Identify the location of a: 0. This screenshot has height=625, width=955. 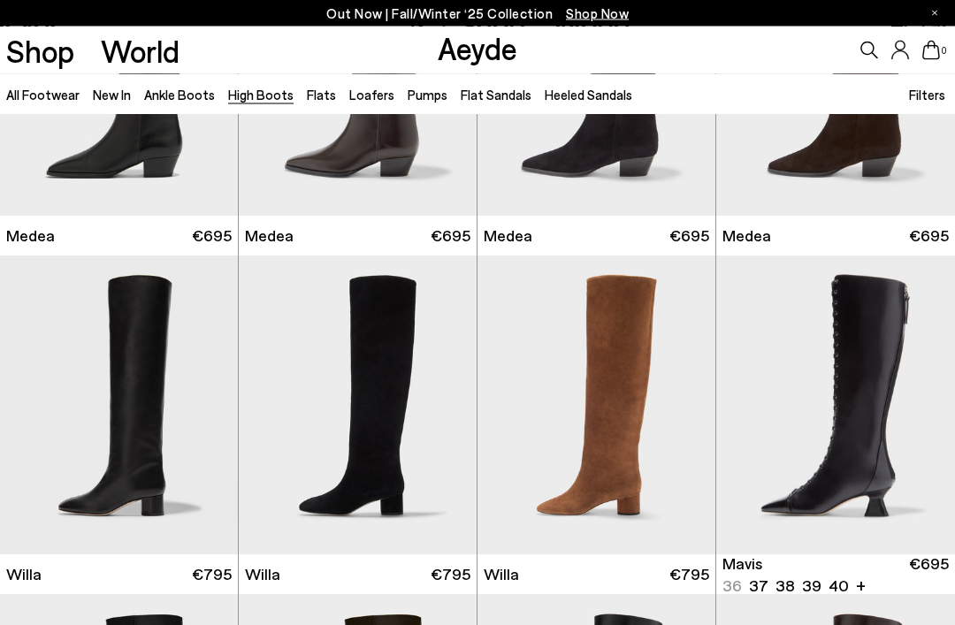
(931, 50).